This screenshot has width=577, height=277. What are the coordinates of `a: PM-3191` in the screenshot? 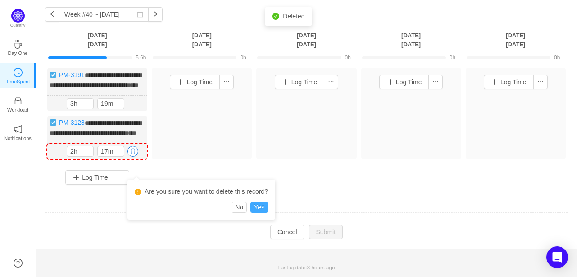 It's located at (72, 75).